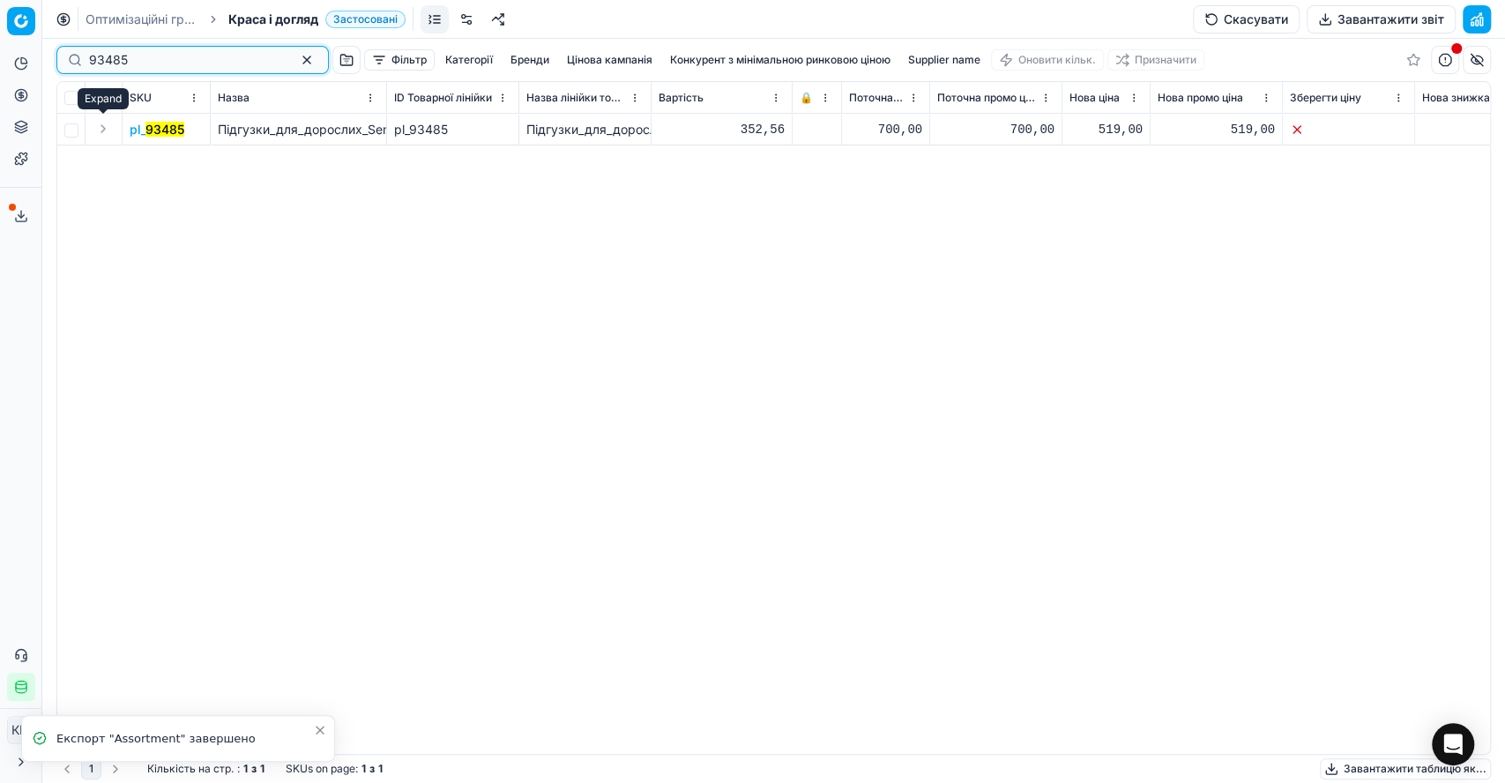 Image resolution: width=1505 pixels, height=783 pixels. Describe the element at coordinates (185, 60) in the screenshot. I see `input: Пошук по SKU або назві` at that location.